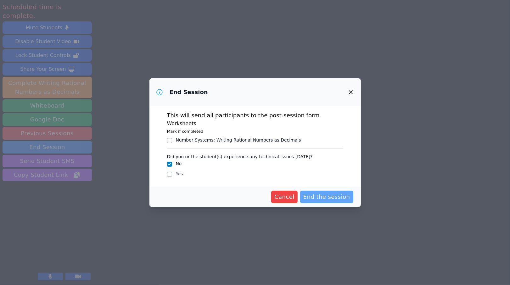  Describe the element at coordinates (189, 92) in the screenshot. I see `h3: End Session` at that location.